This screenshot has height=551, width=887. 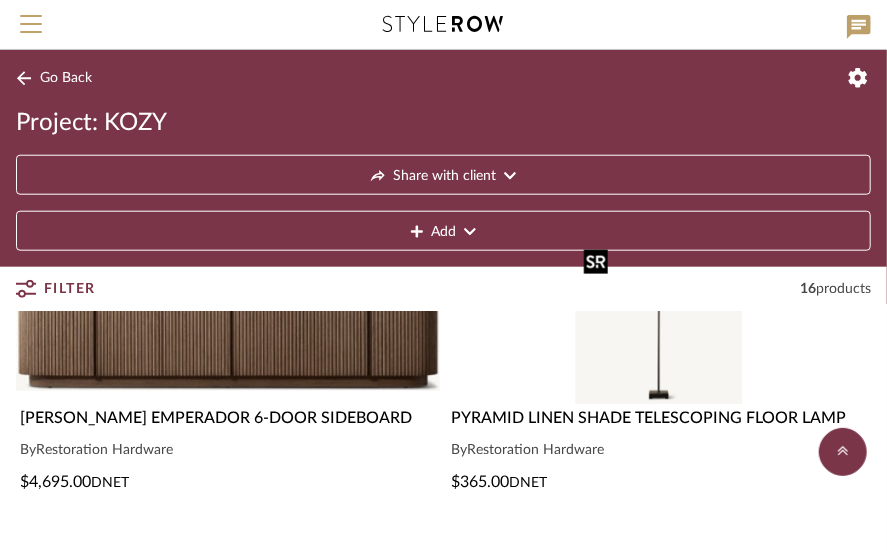 I want to click on span: Go Back, so click(x=66, y=78).